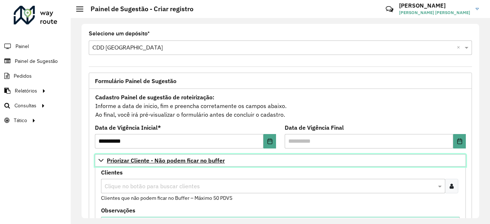 This screenshot has height=224, width=490. I want to click on span: Relatórios, so click(26, 91).